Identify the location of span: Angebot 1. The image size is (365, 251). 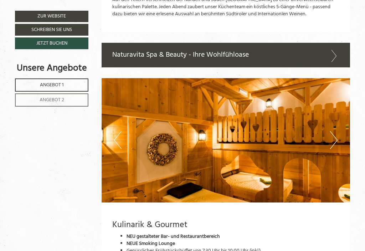
(52, 85).